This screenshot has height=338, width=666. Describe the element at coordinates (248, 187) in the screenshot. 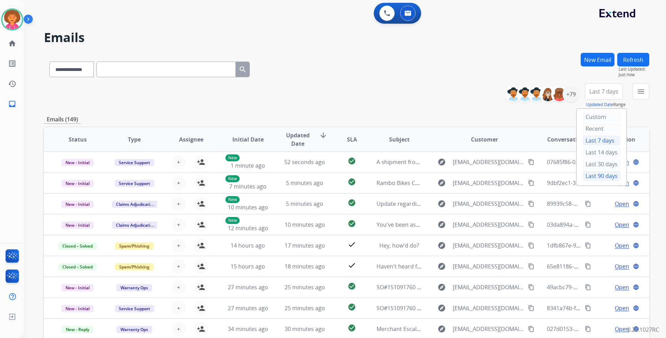

I see `span: 7 minutes ago` at that location.